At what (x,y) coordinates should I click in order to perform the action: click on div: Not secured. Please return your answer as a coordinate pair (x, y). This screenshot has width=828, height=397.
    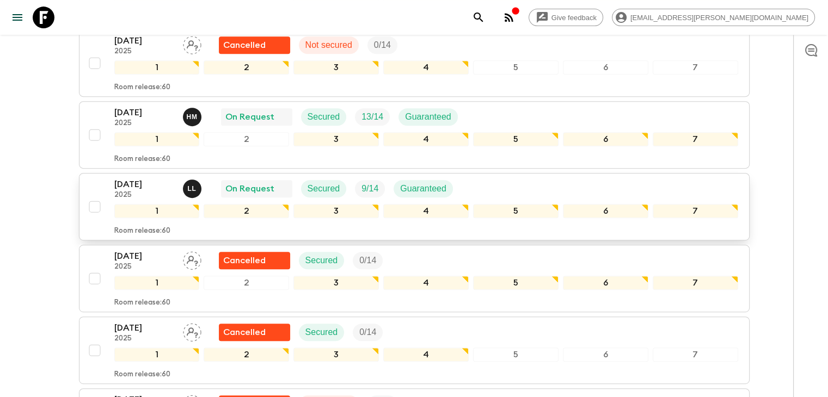
    Looking at the image, I should click on (329, 45).